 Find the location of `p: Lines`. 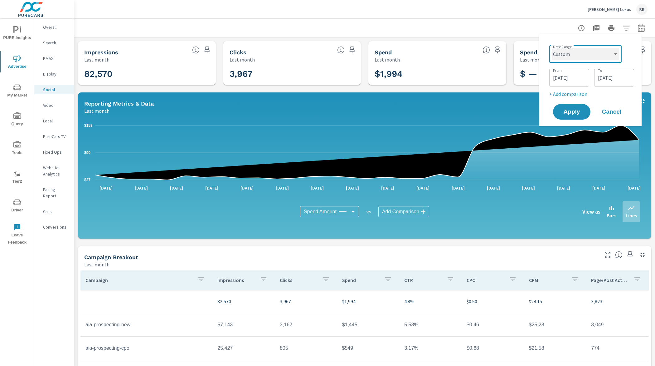

p: Lines is located at coordinates (632, 215).